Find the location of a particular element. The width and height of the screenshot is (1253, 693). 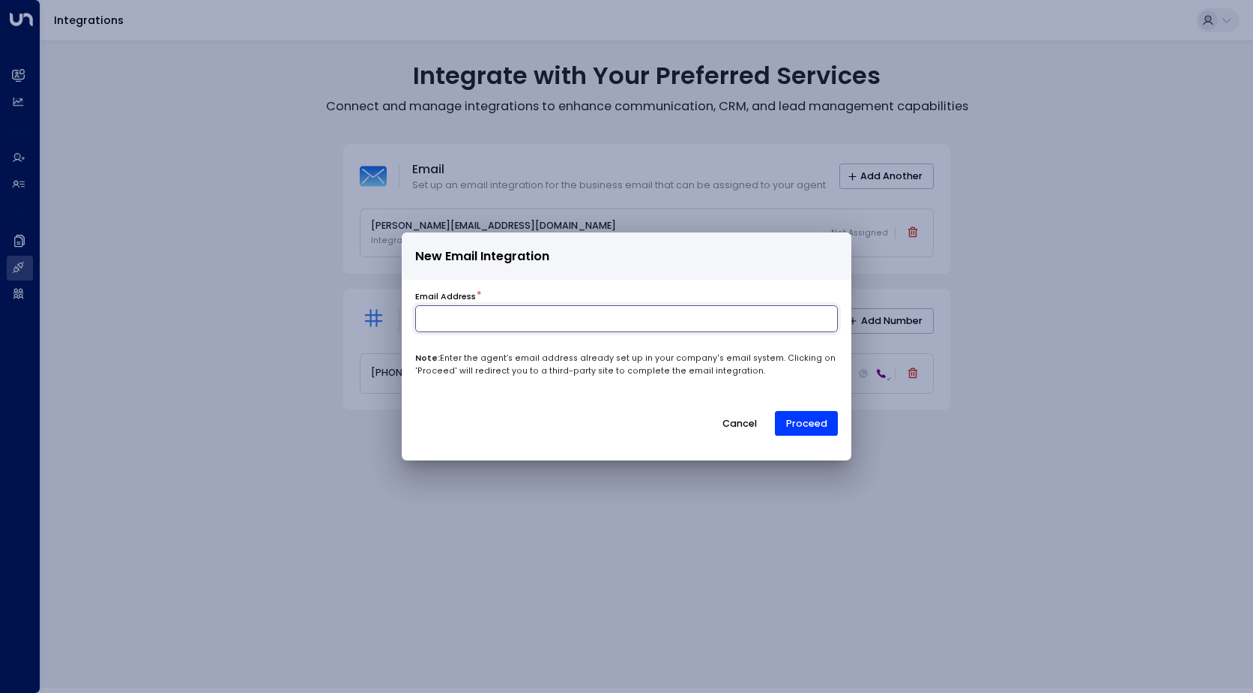

span: New Email Integration is located at coordinates (482, 256).